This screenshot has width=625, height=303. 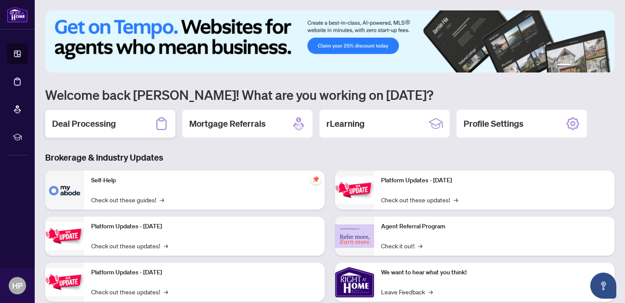 What do you see at coordinates (330, 41) in the screenshot?
I see `img: Slide 0` at bounding box center [330, 41].